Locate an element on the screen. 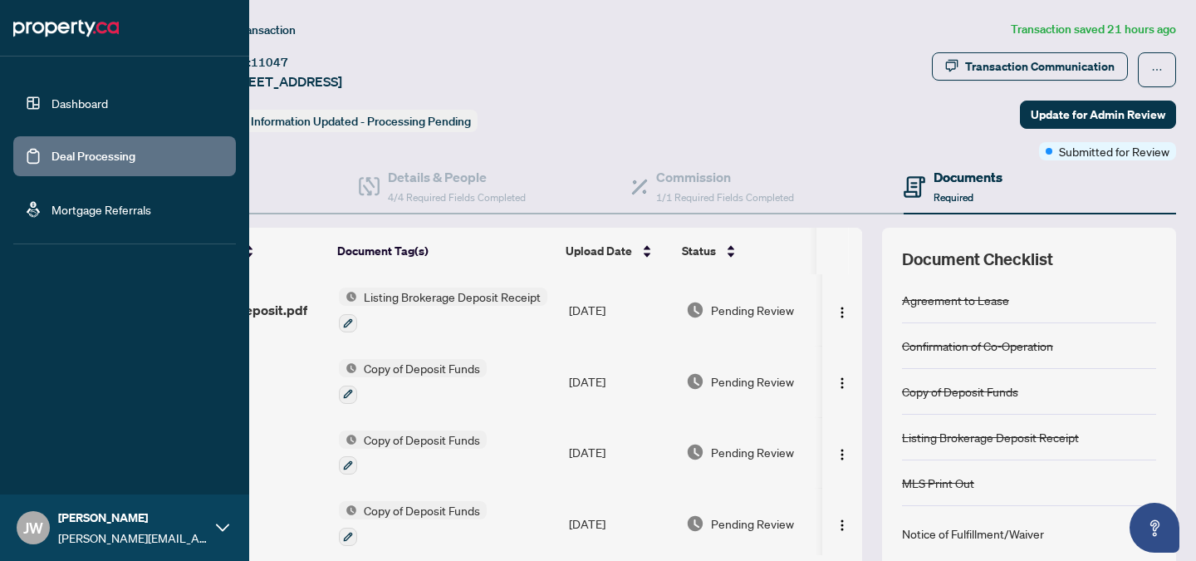  span: Update for Admin Review is located at coordinates (1098, 115).